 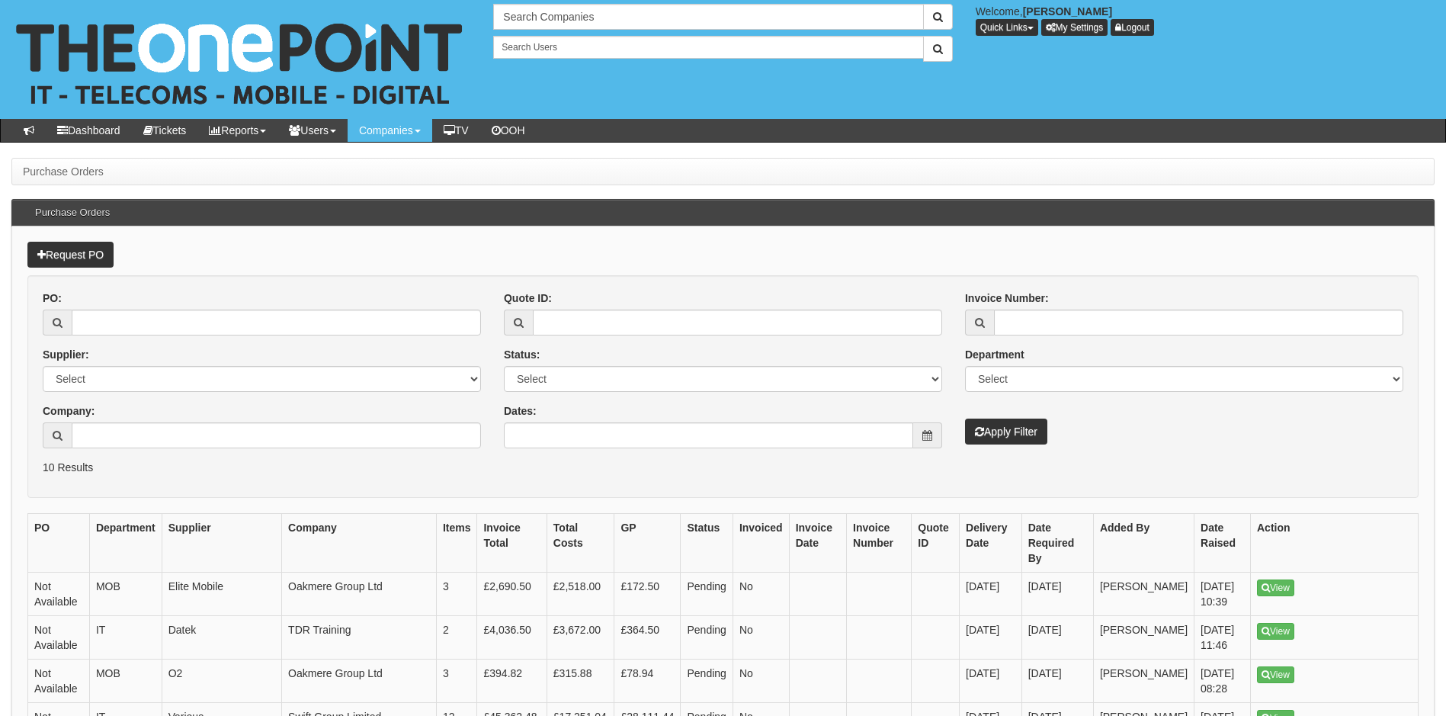 I want to click on td: £4,036.50, so click(x=512, y=637).